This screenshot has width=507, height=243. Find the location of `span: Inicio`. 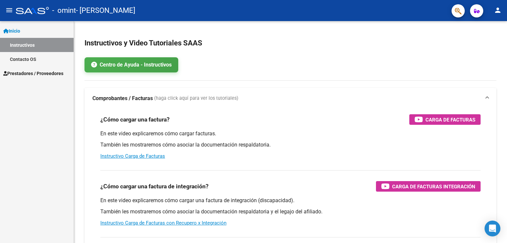

span: Inicio is located at coordinates (12, 31).